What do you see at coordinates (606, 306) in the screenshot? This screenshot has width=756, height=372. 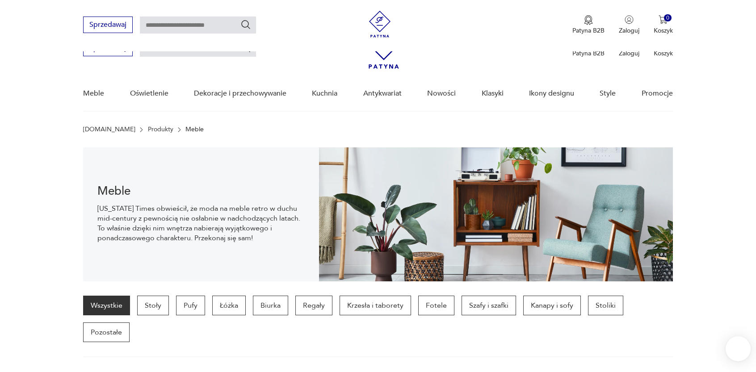 I see `p: Stoliki` at bounding box center [606, 306].